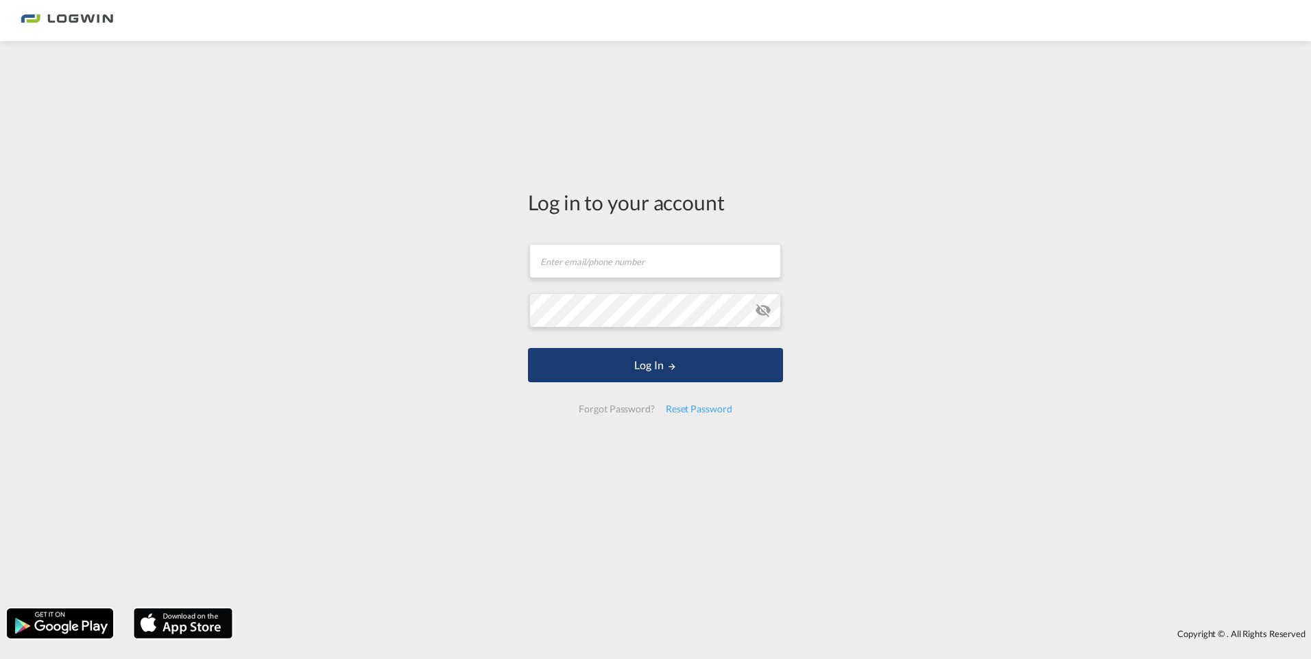 This screenshot has width=1311, height=659. What do you see at coordinates (183, 624) in the screenshot?
I see `img: apple.png` at bounding box center [183, 624].